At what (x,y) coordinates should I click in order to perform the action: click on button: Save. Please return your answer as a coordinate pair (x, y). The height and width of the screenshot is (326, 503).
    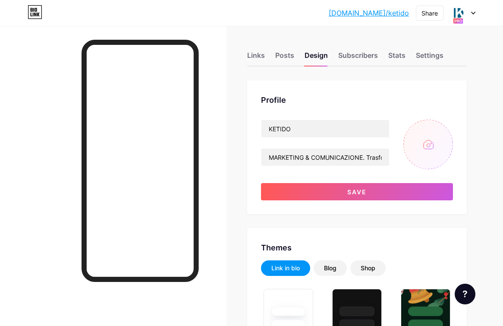
    Looking at the image, I should click on (357, 192).